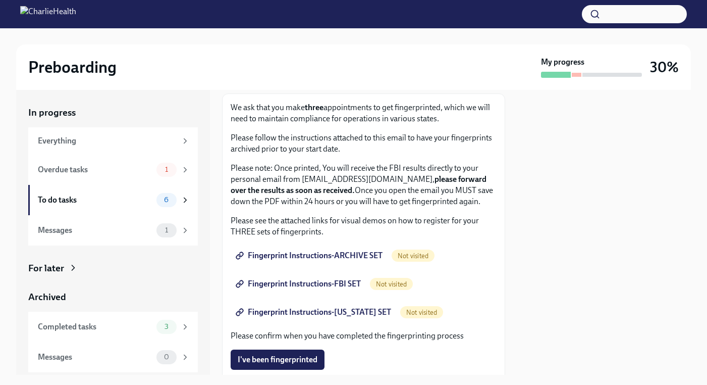  I want to click on p: Please follow the instructions attached to this email to have your fingerprints archived prior to..., so click(364, 143).